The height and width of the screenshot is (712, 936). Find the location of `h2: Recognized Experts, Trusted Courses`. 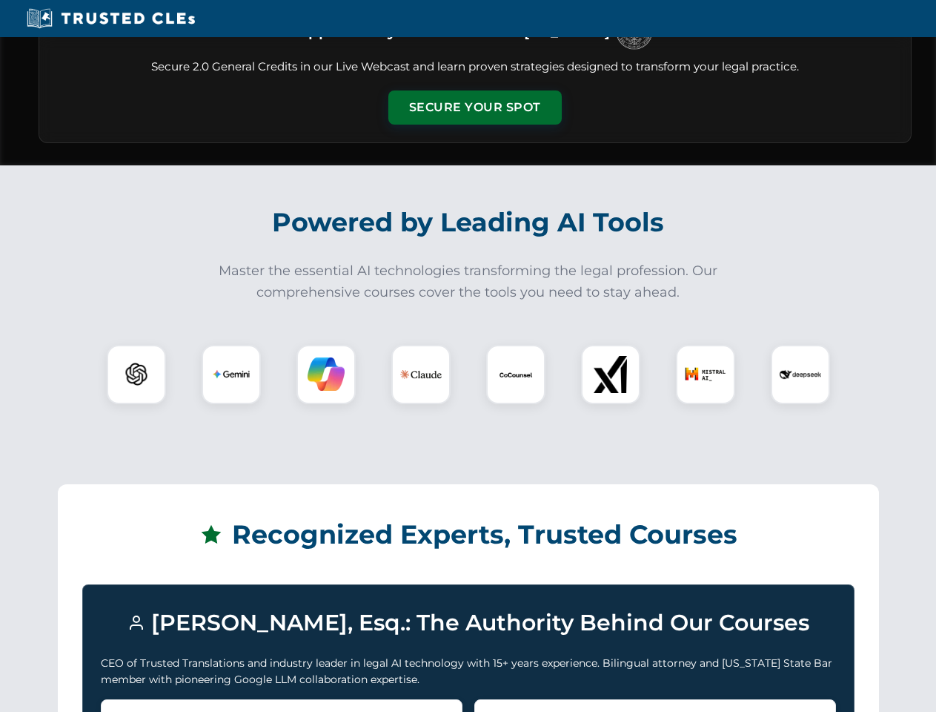

h2: Recognized Experts, Trusted Courses is located at coordinates (468, 534).